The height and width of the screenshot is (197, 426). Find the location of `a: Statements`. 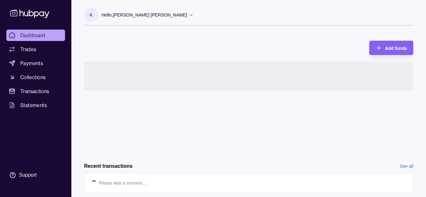

a: Statements is located at coordinates (36, 105).